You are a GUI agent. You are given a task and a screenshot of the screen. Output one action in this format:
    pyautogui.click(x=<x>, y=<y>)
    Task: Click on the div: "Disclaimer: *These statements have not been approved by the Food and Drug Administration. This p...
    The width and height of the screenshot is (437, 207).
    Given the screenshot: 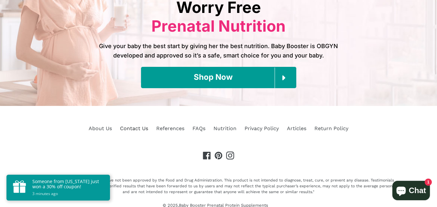 What is the action you would take?
    pyautogui.click(x=219, y=186)
    